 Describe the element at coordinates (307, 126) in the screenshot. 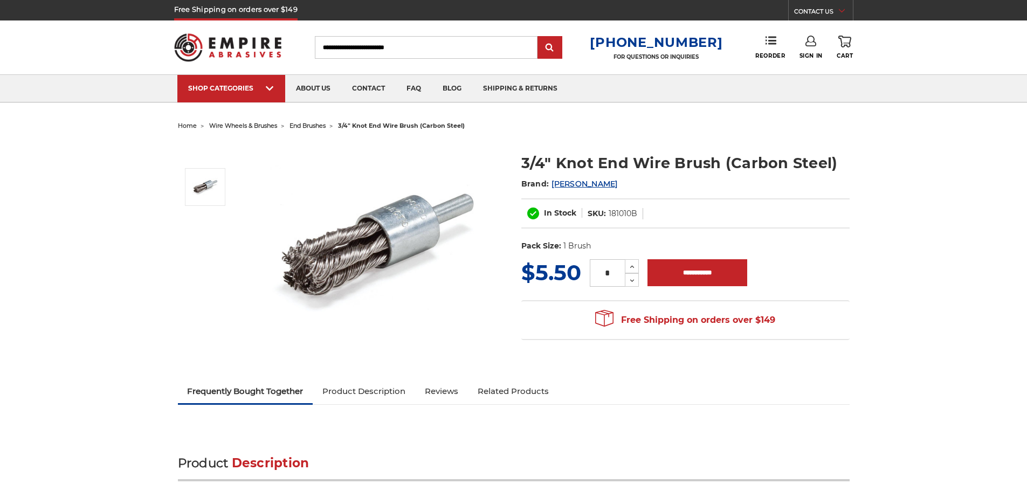

I see `a: end brushes` at that location.